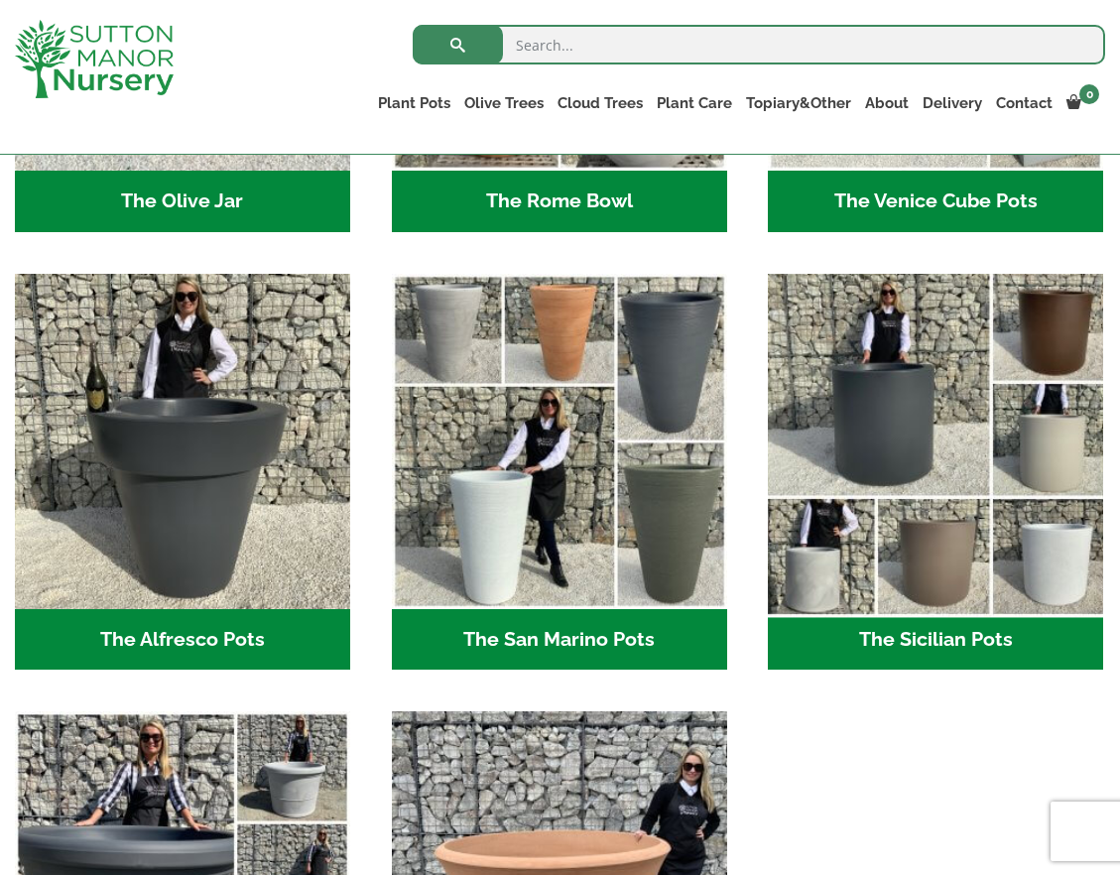  I want to click on img: The Alfresco Pots, so click(182, 441).